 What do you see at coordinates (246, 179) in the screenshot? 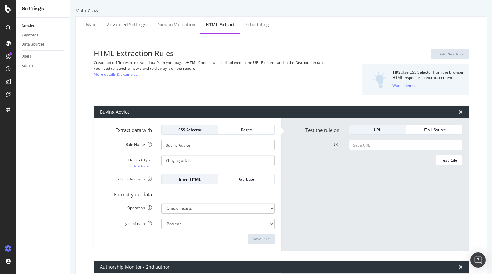
I see `div: Attribute` at bounding box center [246, 179].